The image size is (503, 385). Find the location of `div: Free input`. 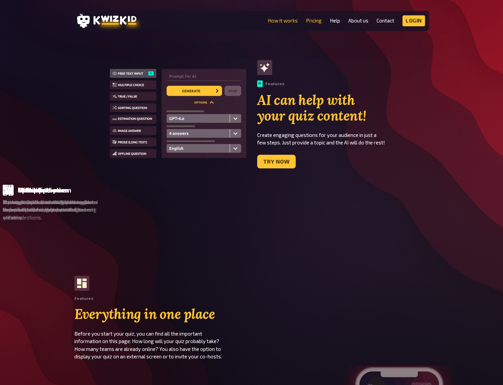

div: Free input is located at coordinates (33, 190).